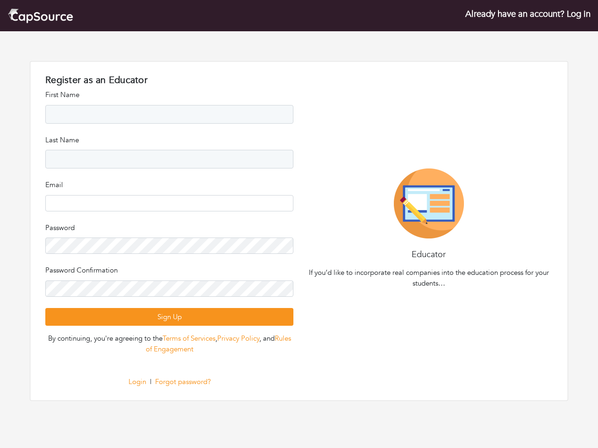 Image resolution: width=598 pixels, height=448 pixels. What do you see at coordinates (169, 140) in the screenshot?
I see `p: Last Name` at bounding box center [169, 140].